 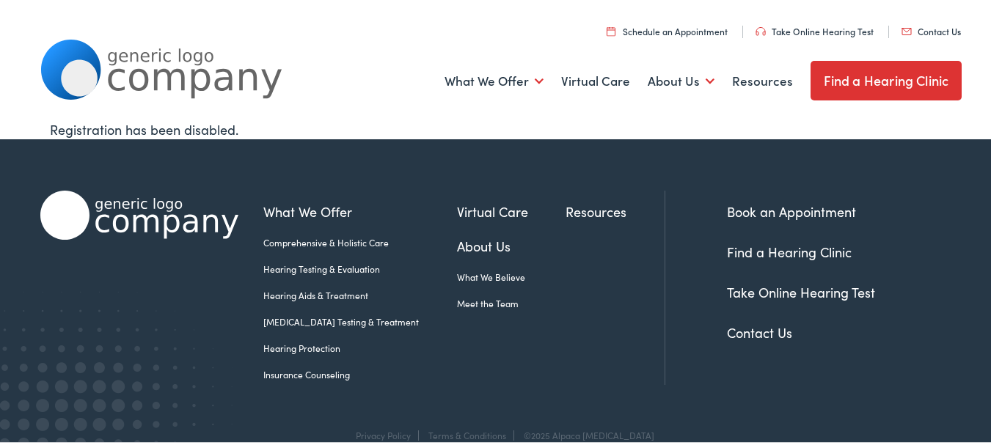 What do you see at coordinates (667, 29) in the screenshot?
I see `a: Schedule an Appointment` at bounding box center [667, 29].